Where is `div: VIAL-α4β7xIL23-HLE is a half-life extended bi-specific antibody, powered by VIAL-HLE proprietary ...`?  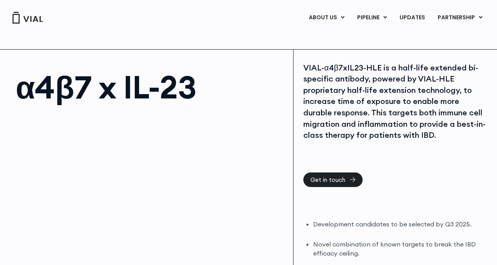
div: VIAL-α4β7xIL23-HLE is a half-life extended bi-specific antibody, powered by VIAL-HLE proprietary ... is located at coordinates (396, 101).